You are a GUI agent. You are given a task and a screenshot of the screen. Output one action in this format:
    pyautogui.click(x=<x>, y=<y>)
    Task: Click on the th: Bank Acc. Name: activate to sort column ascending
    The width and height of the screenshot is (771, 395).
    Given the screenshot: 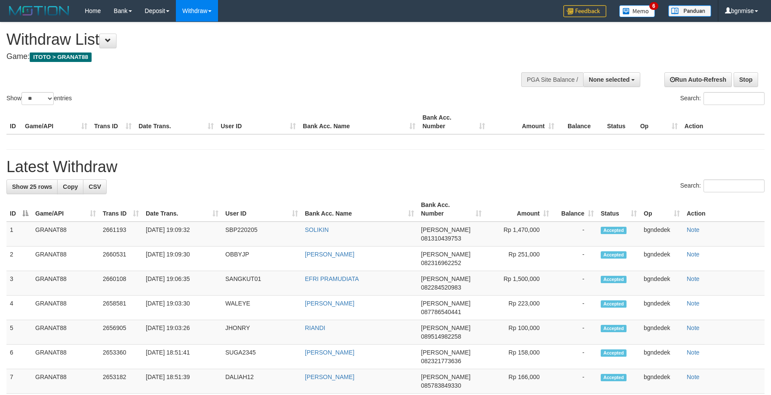 What is the action you would take?
    pyautogui.click(x=359, y=209)
    